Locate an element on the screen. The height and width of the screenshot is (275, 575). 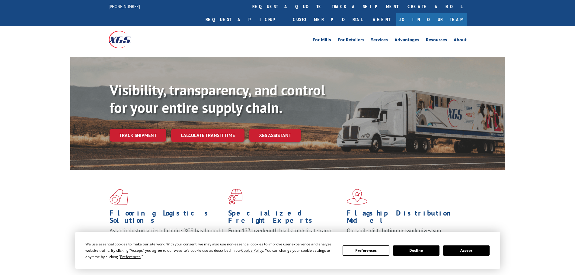
a: XGS ASSISTANT is located at coordinates (275, 135).